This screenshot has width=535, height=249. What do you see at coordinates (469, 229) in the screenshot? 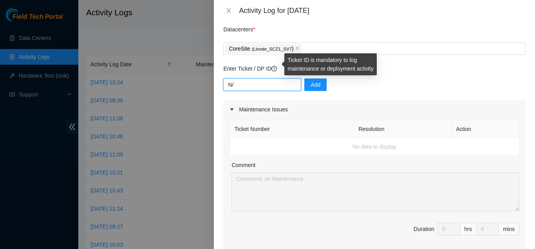
I see `div: hrs` at bounding box center [469, 229].